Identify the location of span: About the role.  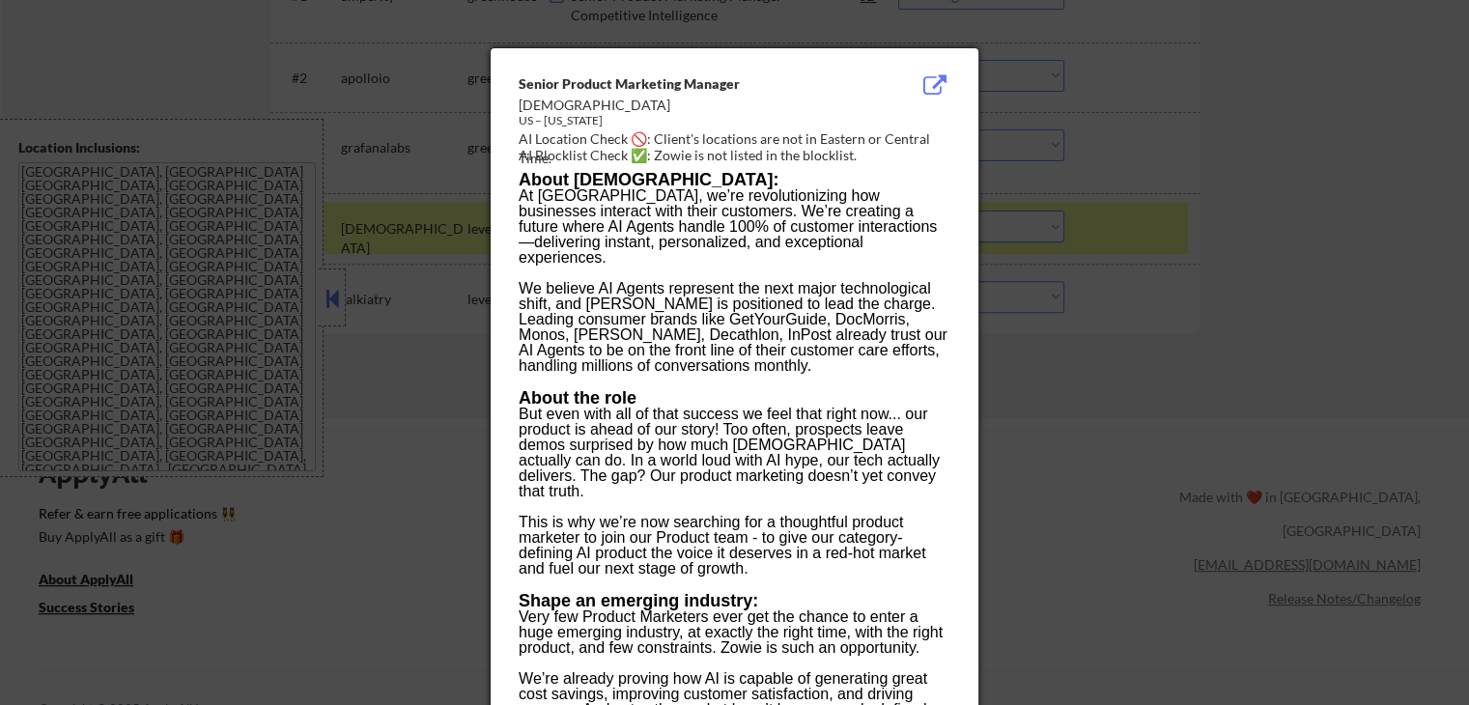
(577, 398).